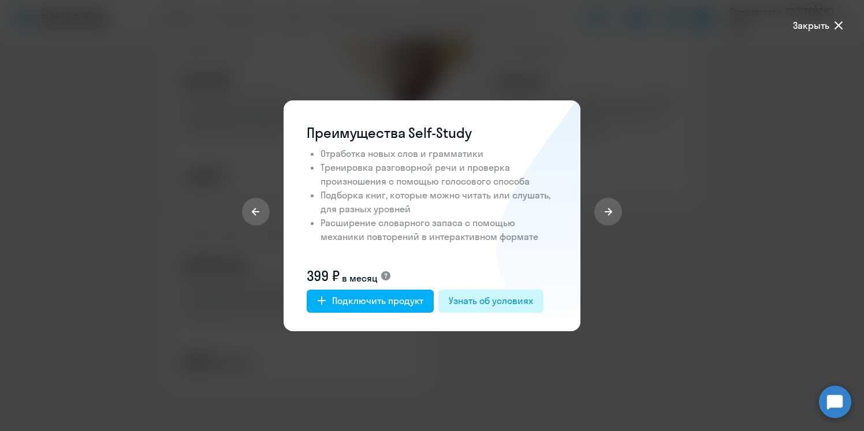 The image size is (864, 431). What do you see at coordinates (440, 133) in the screenshot?
I see `span: Self-Study` at bounding box center [440, 133].